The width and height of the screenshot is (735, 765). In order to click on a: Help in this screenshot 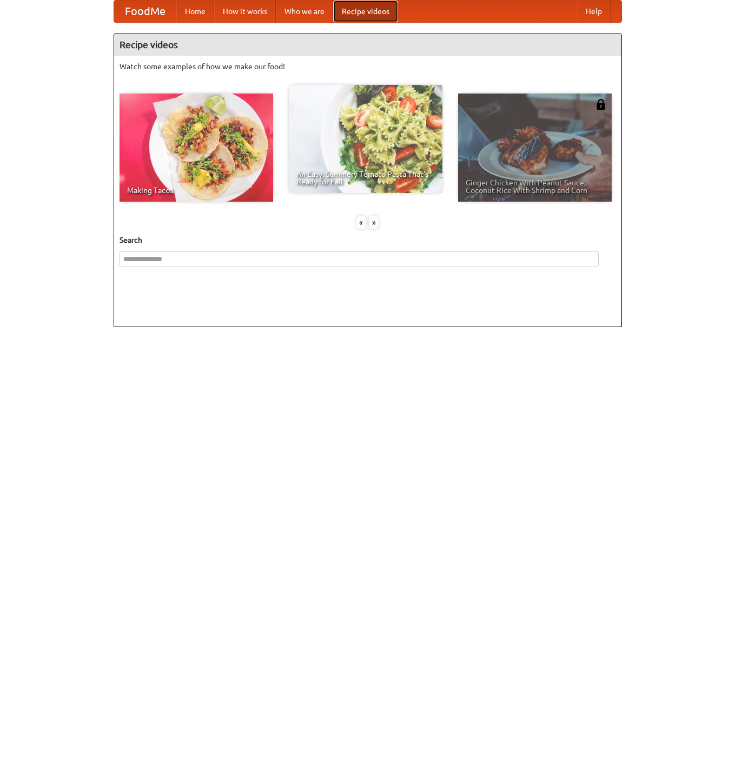, I will do `click(594, 11)`.